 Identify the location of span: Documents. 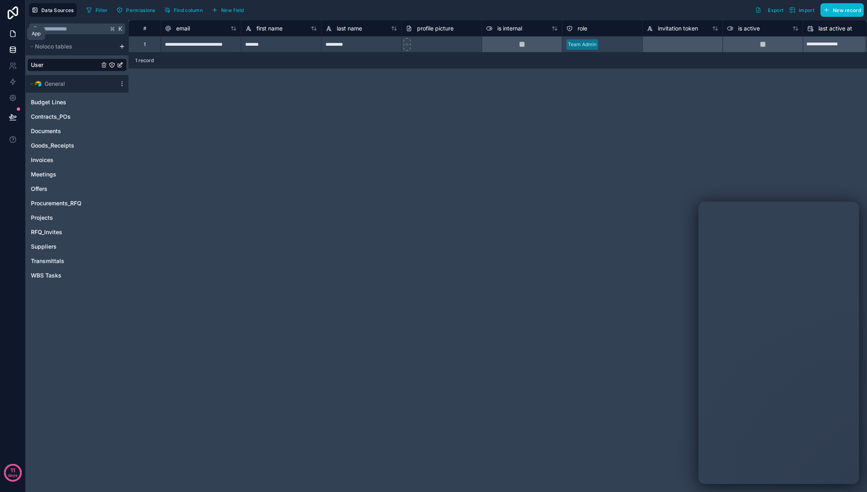
(46, 131).